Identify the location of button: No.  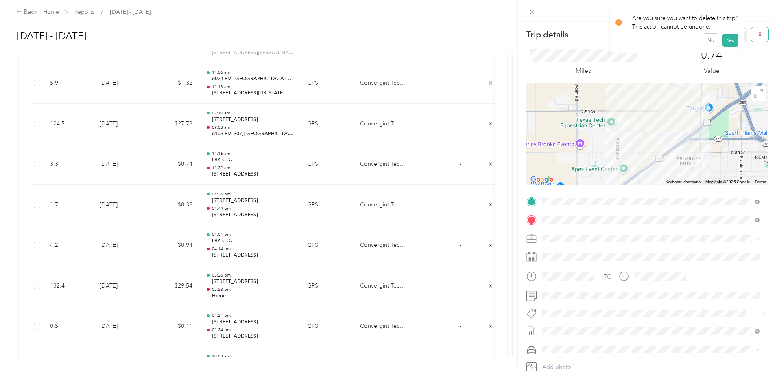
(710, 40).